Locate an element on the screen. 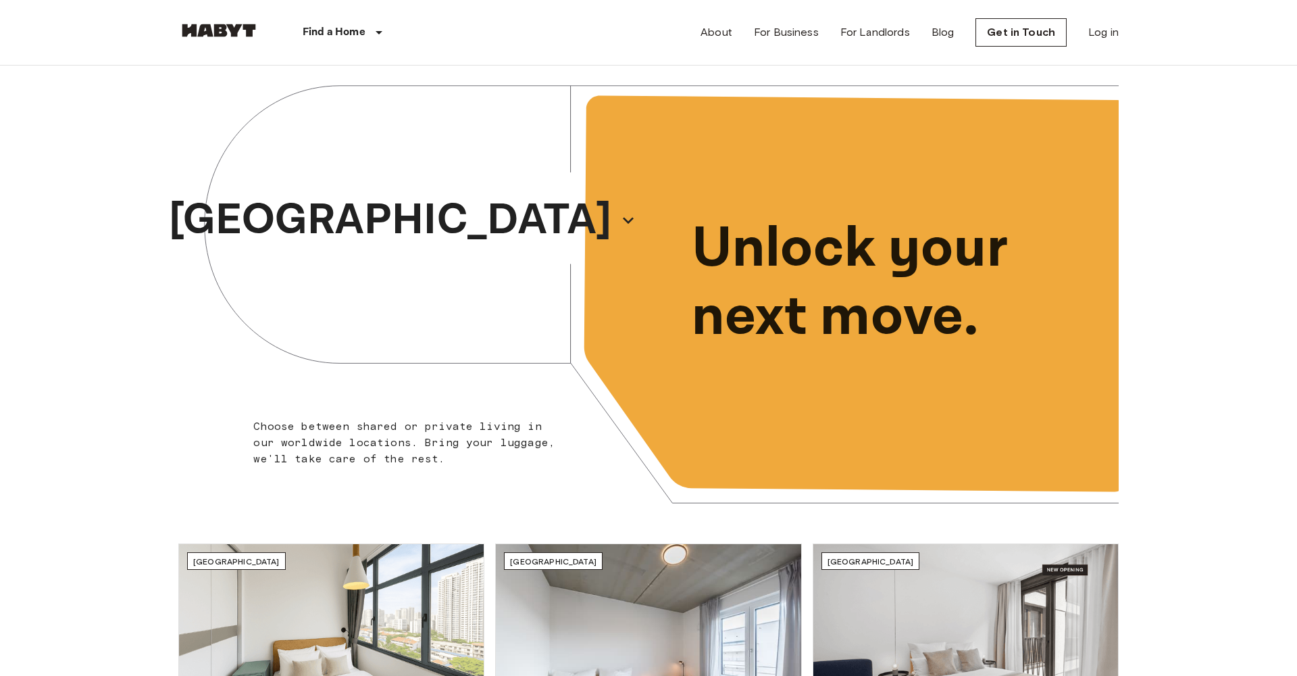 The image size is (1297, 676). a: Blog is located at coordinates (943, 32).